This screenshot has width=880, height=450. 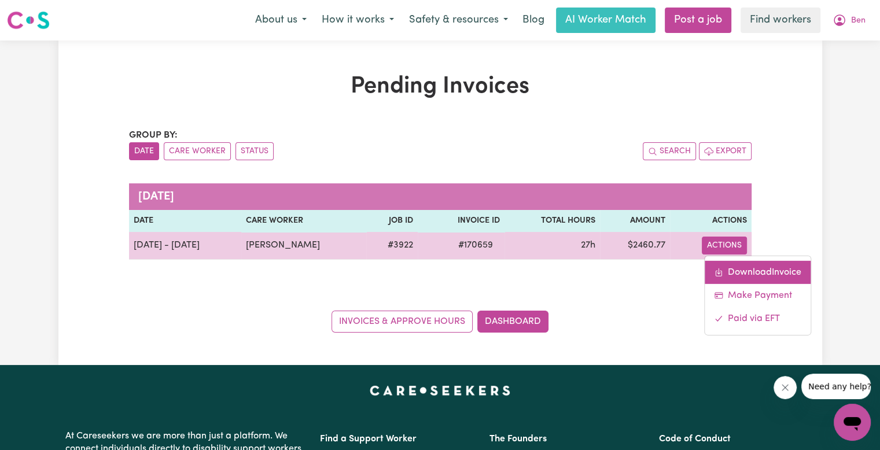 I want to click on td: $ 2460.77, so click(x=635, y=246).